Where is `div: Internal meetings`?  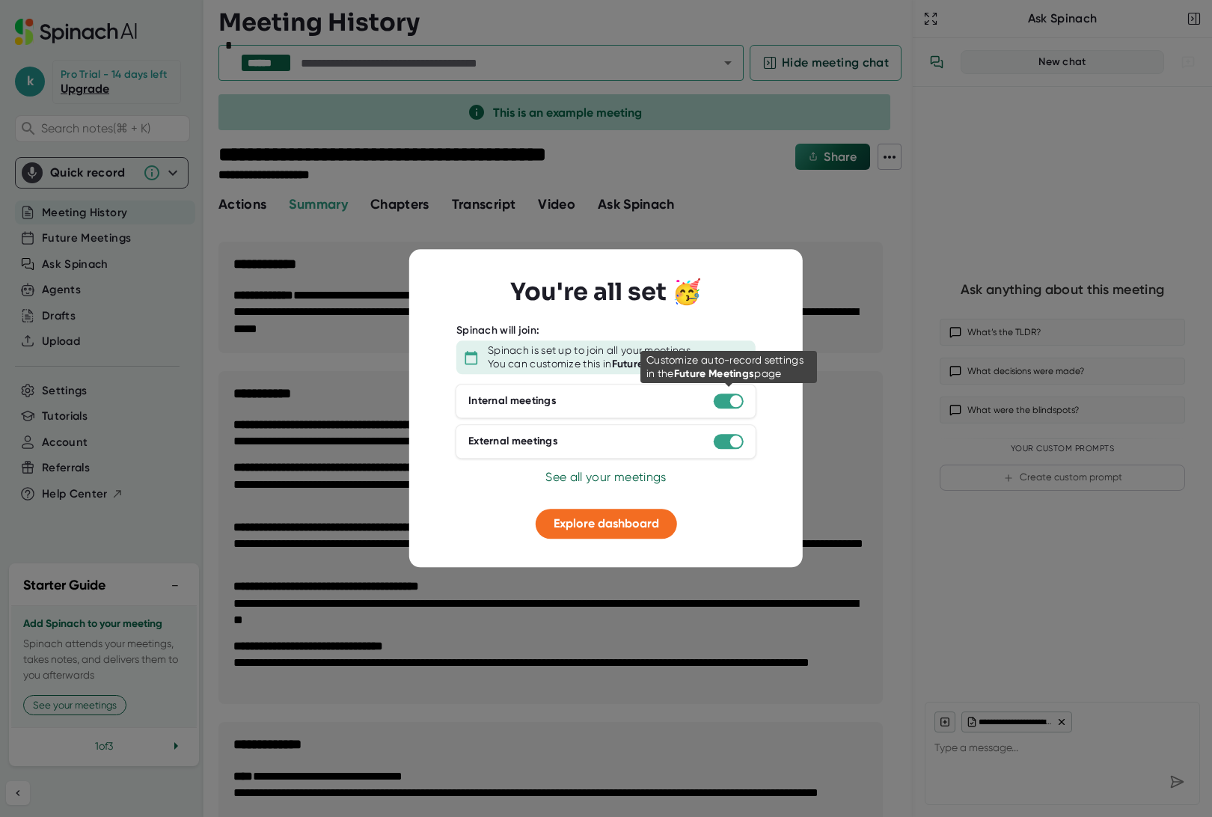 div: Internal meetings is located at coordinates (513, 402).